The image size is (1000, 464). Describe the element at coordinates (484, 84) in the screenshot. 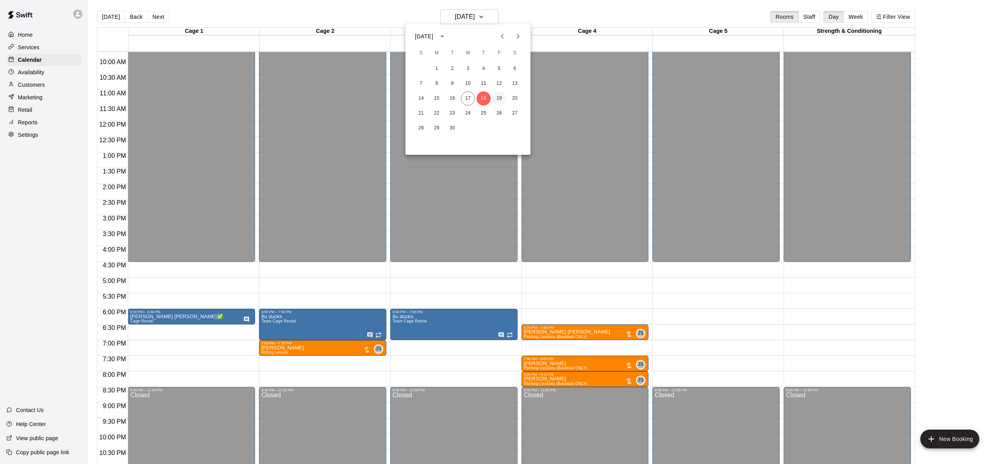

I see `button: 11` at that location.